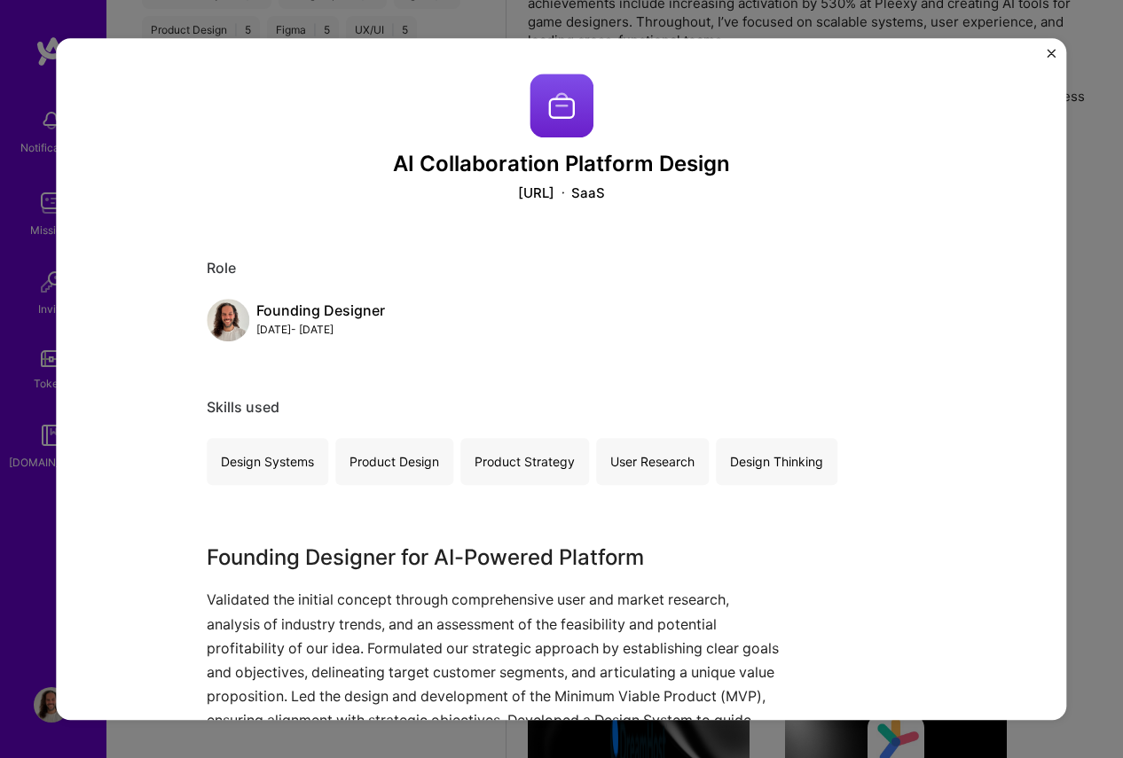 The width and height of the screenshot is (1123, 758). I want to click on img: Dot, so click(562, 193).